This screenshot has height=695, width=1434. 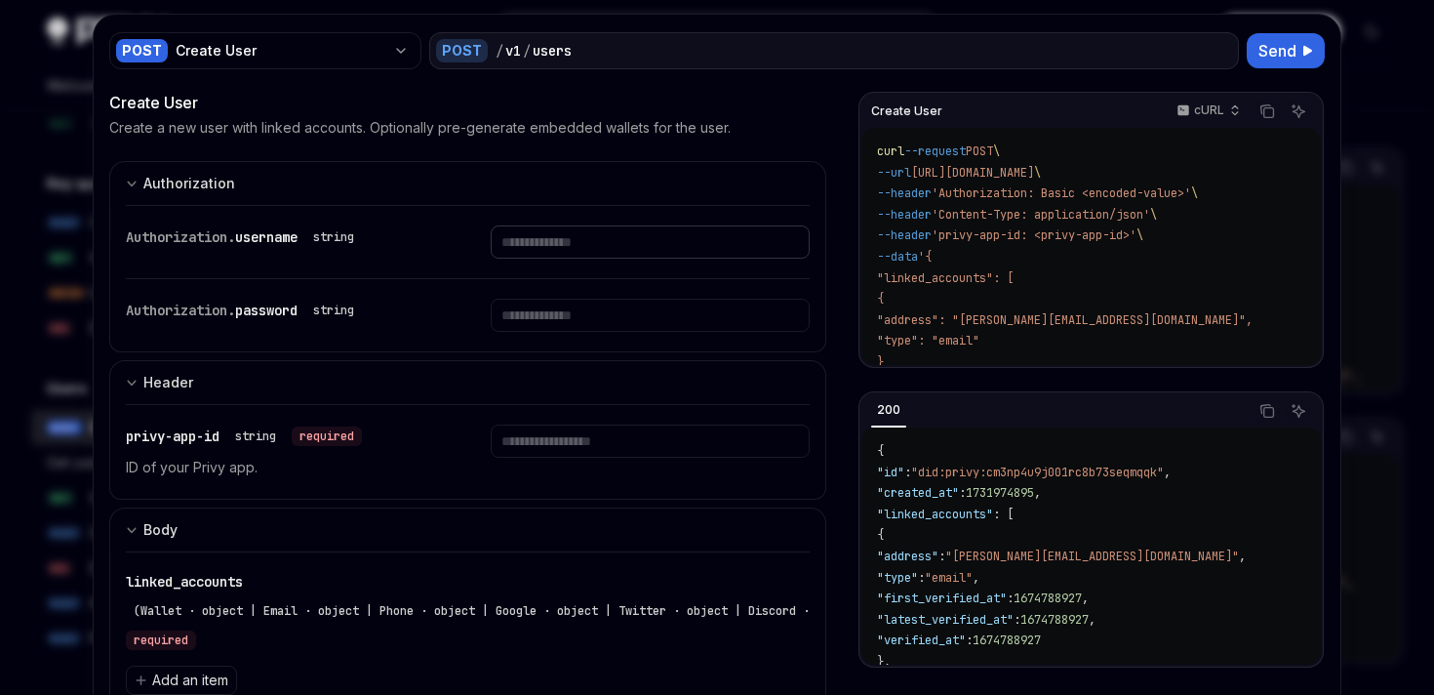 I want to click on div: users, so click(x=552, y=51).